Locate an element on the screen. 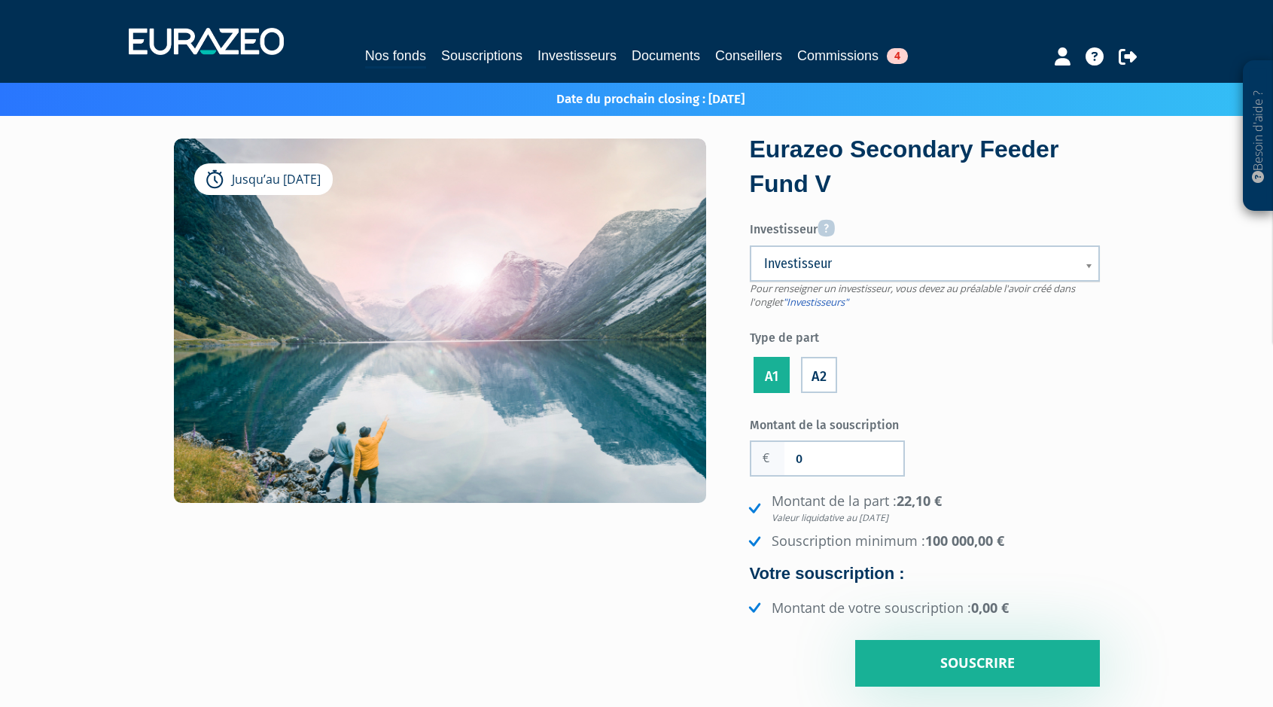 Image resolution: width=1273 pixels, height=707 pixels. a: Investisseurs is located at coordinates (576, 56).